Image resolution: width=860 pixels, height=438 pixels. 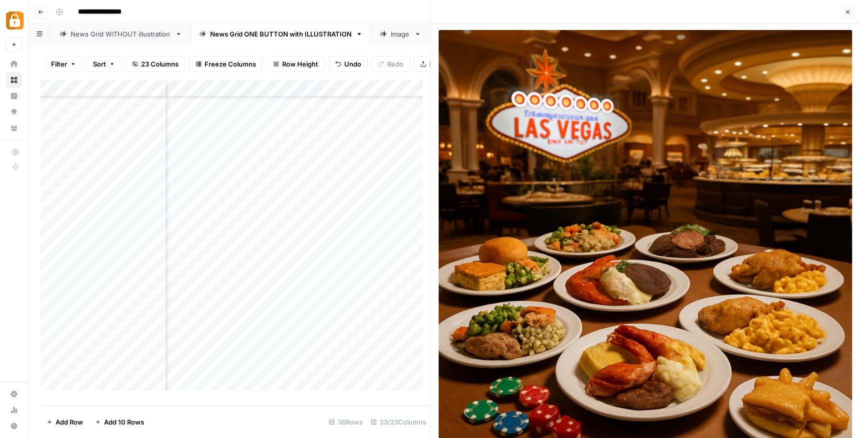 I want to click on span: Redo, so click(x=395, y=64).